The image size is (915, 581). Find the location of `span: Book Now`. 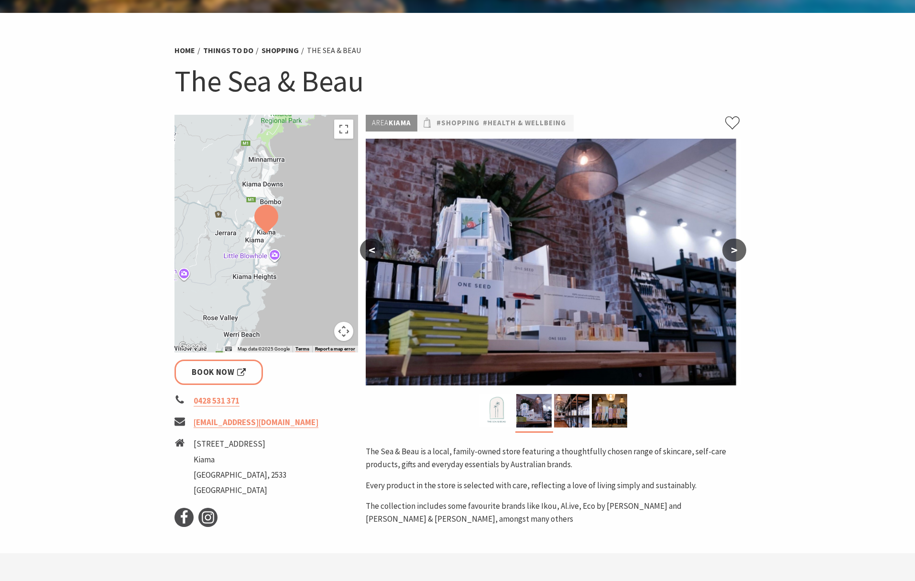

span: Book Now is located at coordinates (218, 372).